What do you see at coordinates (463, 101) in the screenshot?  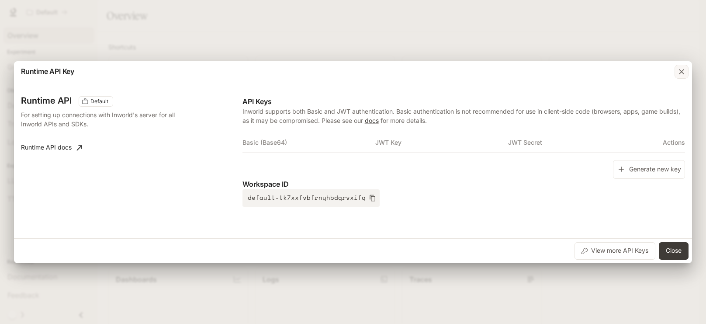 I see `p: API Keys` at bounding box center [463, 101].